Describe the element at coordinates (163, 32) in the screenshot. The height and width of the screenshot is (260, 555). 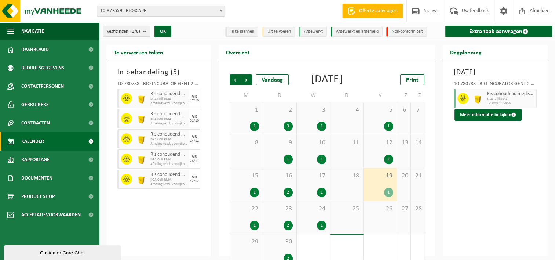
I see `button: OK` at that location.